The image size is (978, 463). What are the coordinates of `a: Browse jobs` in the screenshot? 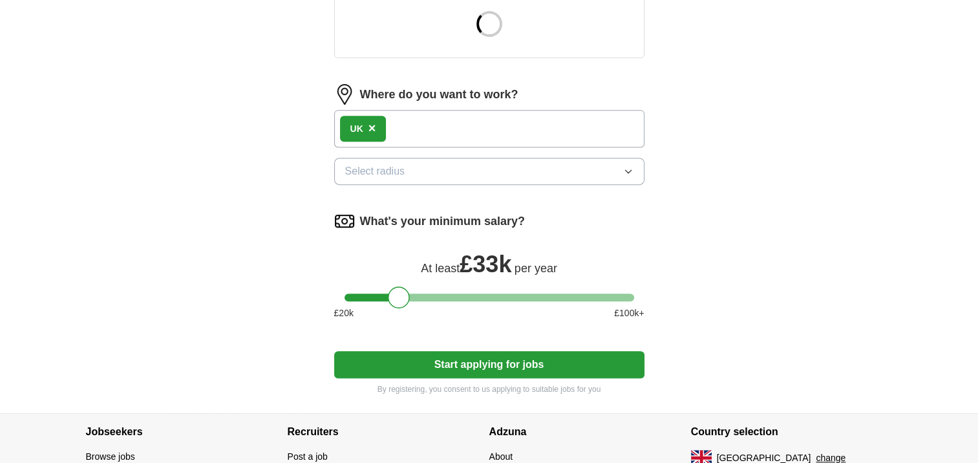 It's located at (111, 457).